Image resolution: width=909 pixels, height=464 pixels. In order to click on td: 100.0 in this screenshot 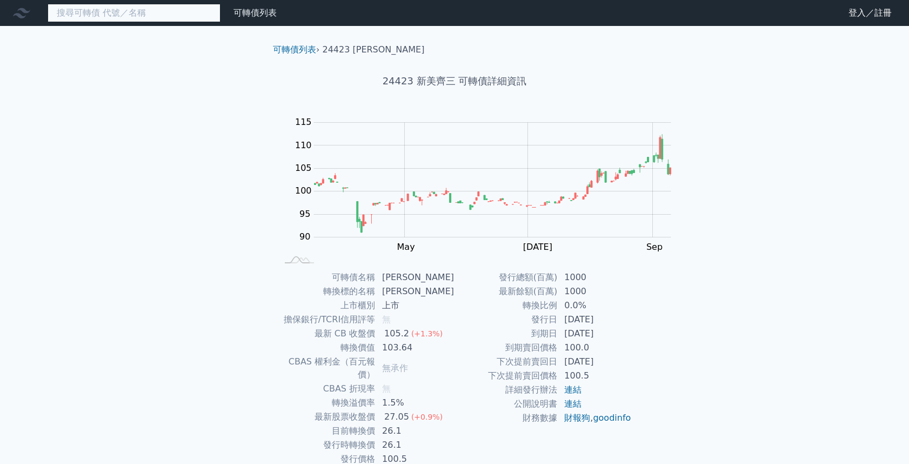, I will do `click(595, 348)`.